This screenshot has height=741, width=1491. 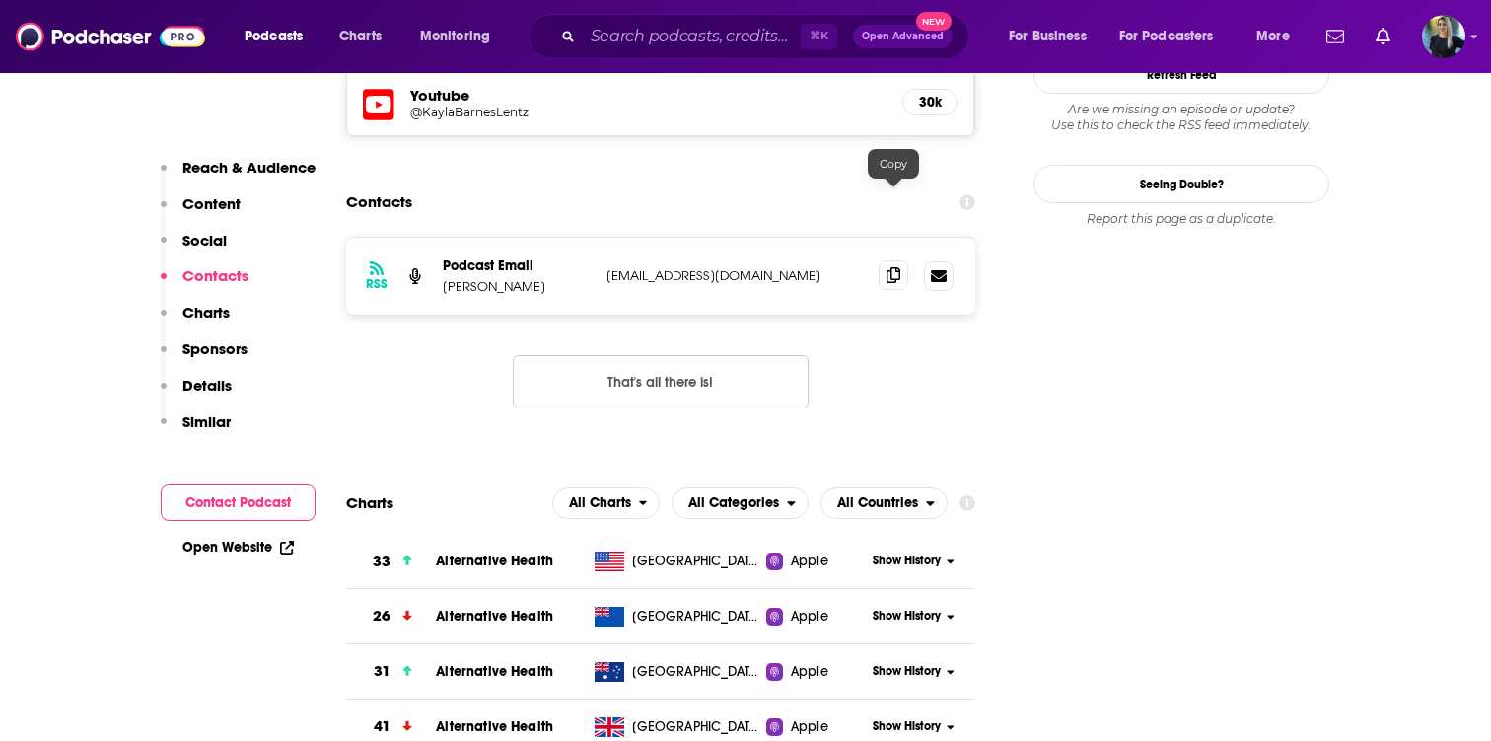 What do you see at coordinates (196, 393) in the screenshot?
I see `button: Details` at bounding box center [196, 393].